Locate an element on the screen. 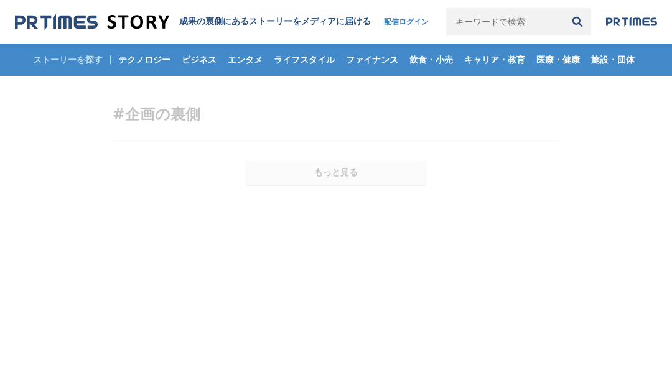 Image resolution: width=672 pixels, height=373 pixels. img: prtimes is located at coordinates (632, 22).